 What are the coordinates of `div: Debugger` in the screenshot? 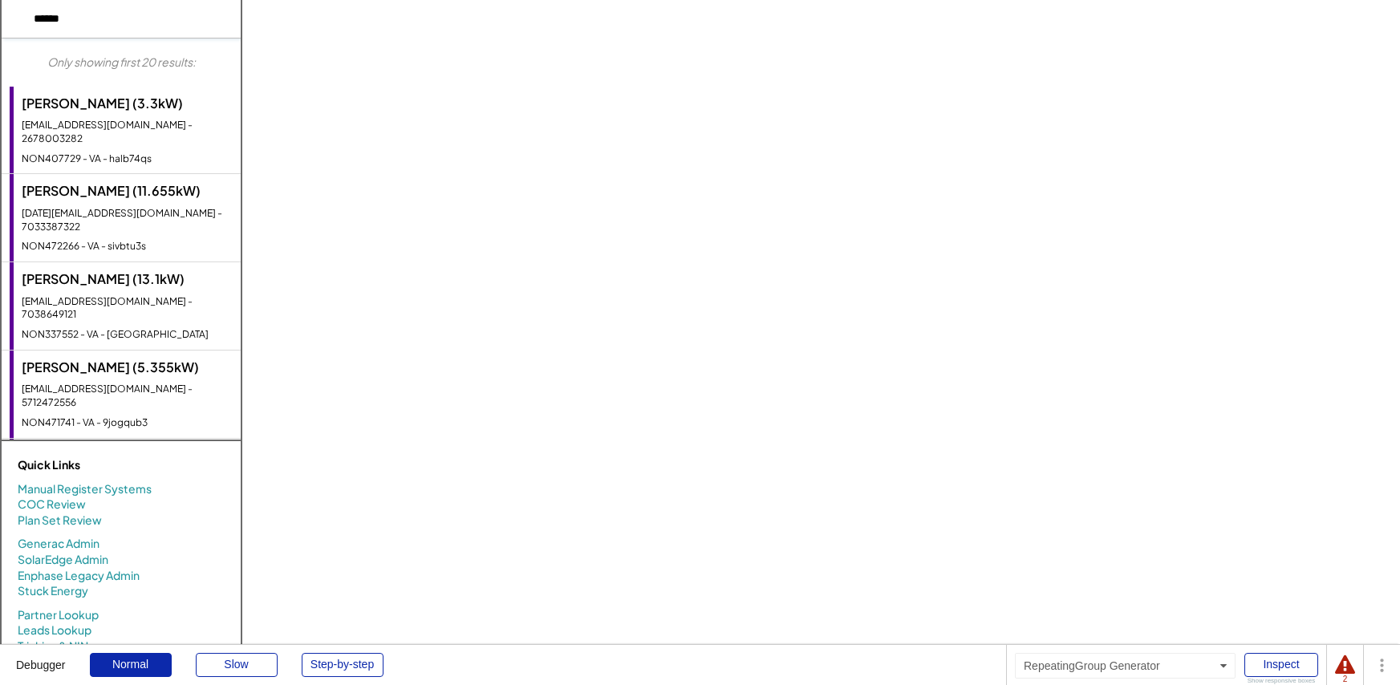 It's located at (41, 658).